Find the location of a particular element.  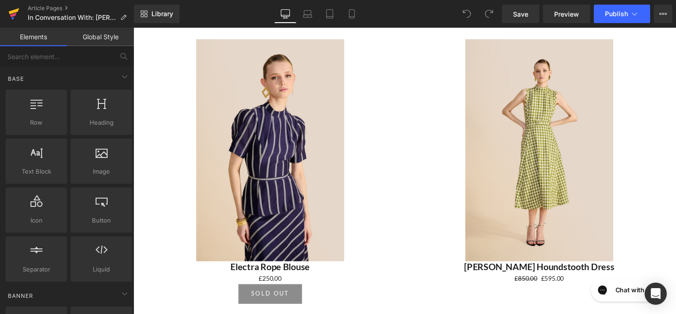

span: Save is located at coordinates (520, 14).